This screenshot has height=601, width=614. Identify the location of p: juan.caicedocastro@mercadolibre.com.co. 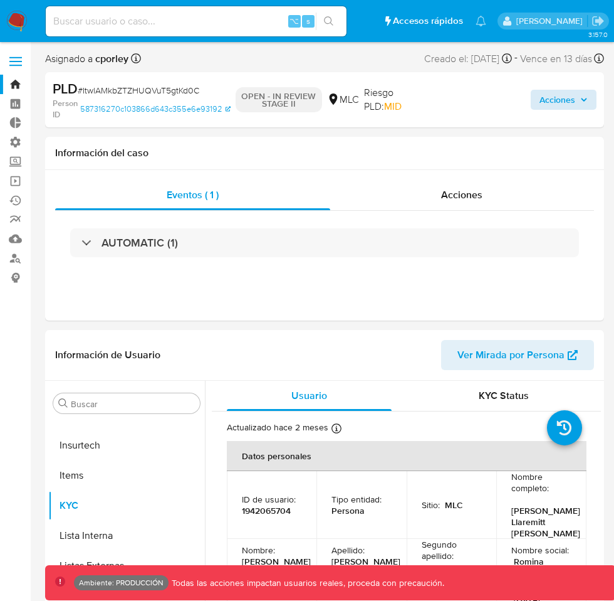
(552, 21).